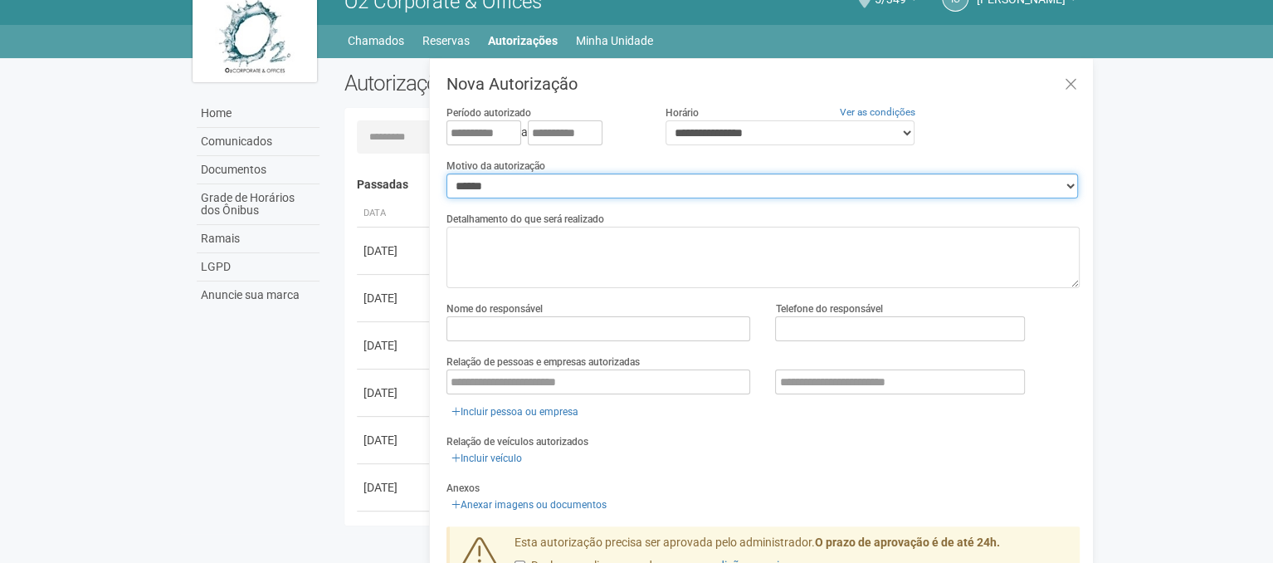 The height and width of the screenshot is (563, 1273). What do you see at coordinates (446, 41) in the screenshot?
I see `a: Reservas` at bounding box center [446, 41].